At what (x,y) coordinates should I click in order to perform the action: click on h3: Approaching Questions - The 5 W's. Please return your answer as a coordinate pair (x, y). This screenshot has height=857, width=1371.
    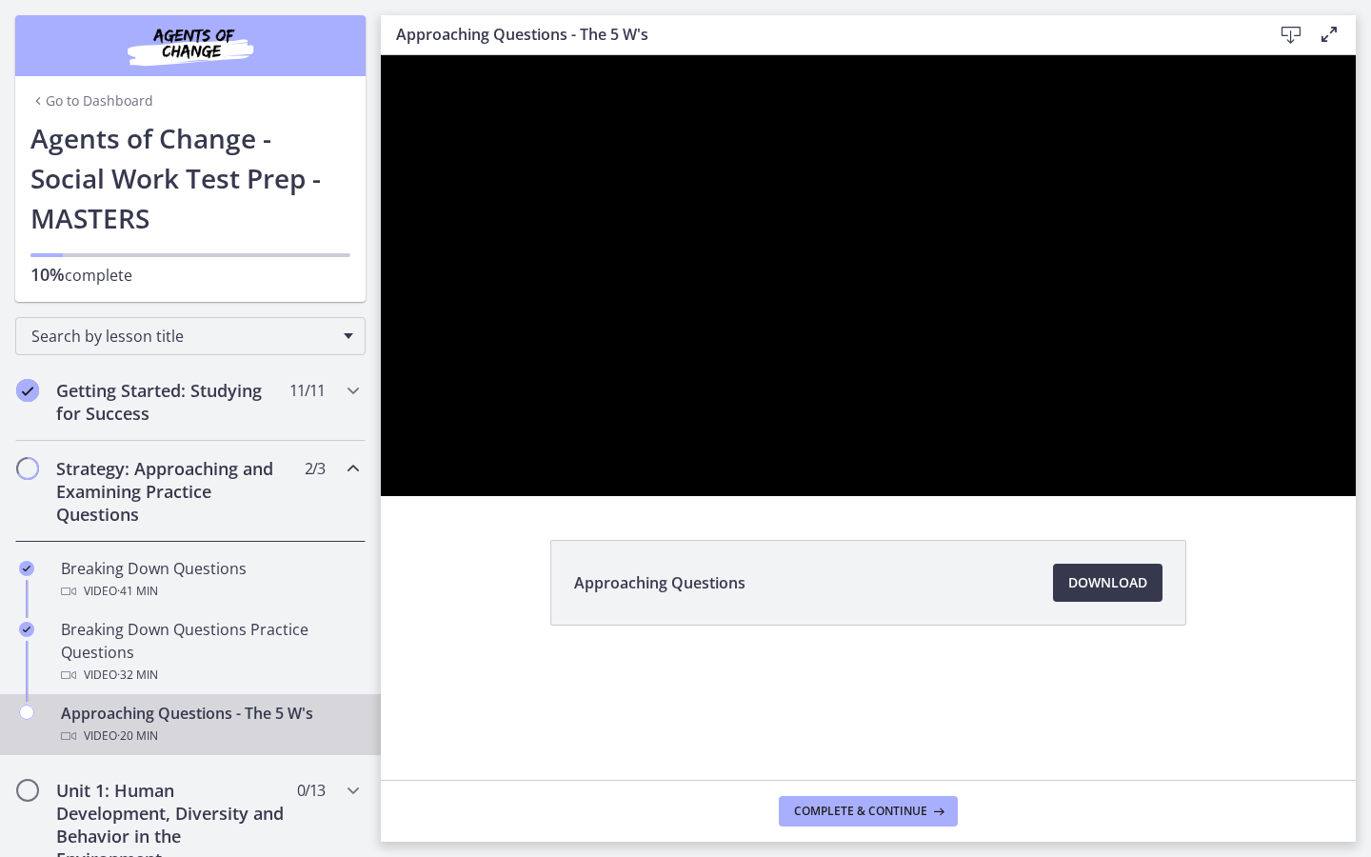
    Looking at the image, I should click on (819, 34).